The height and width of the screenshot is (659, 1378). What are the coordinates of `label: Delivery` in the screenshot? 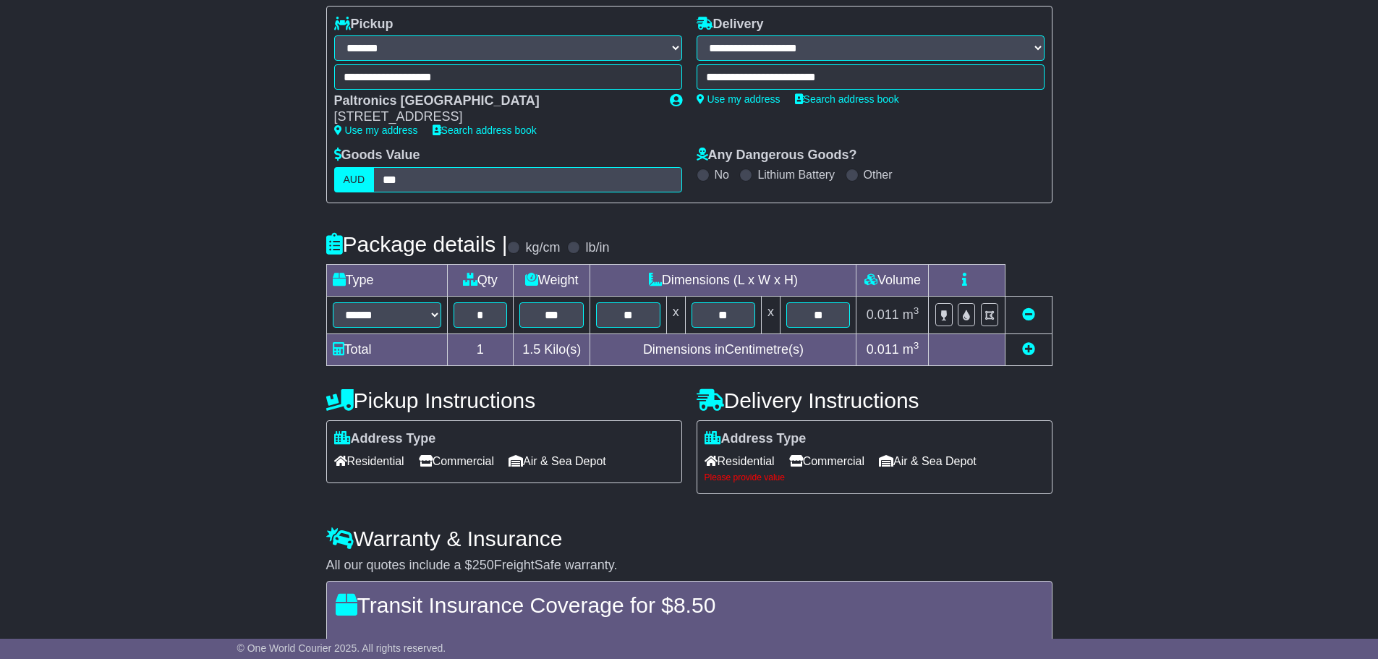 It's located at (730, 25).